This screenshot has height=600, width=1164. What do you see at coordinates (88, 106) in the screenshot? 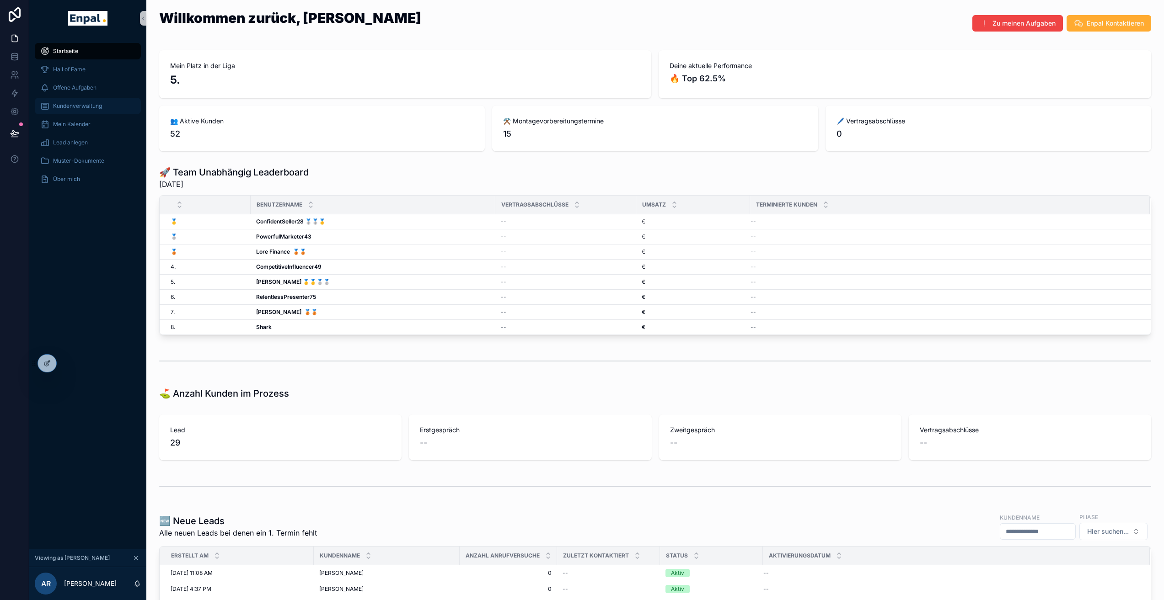
I see `a: Kundenverwaltung` at bounding box center [88, 106].